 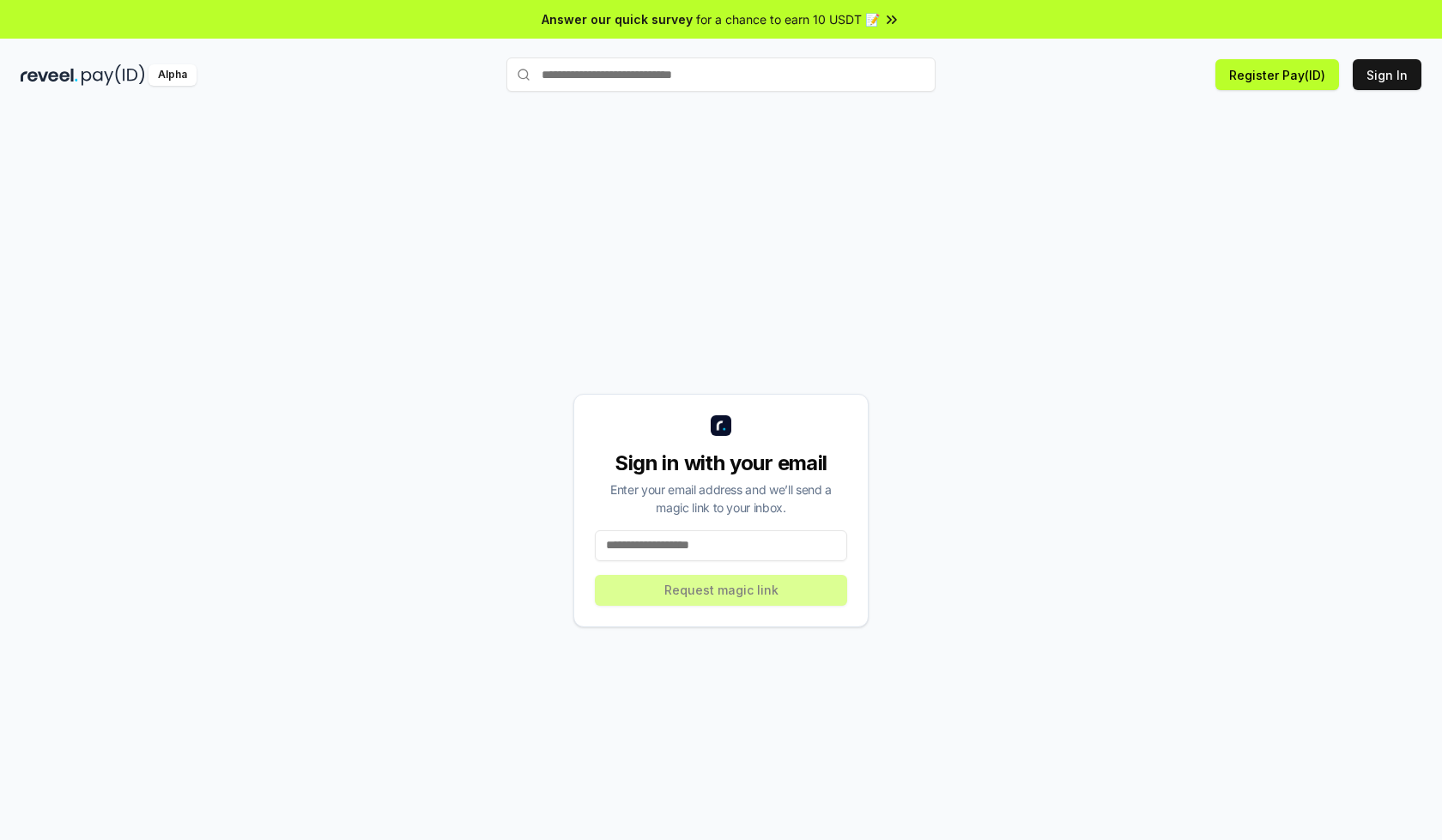 I want to click on img: logo_small, so click(x=721, y=426).